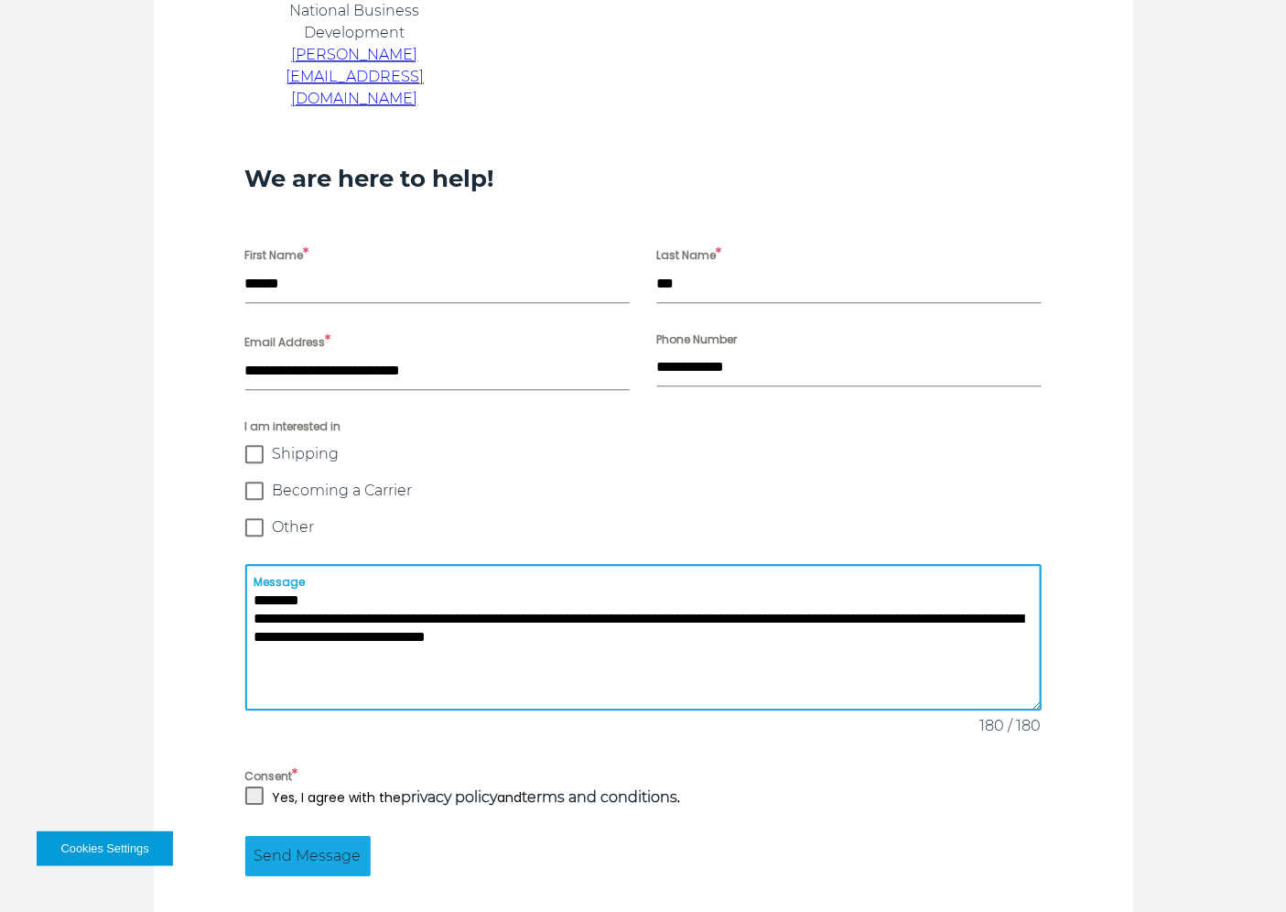  What do you see at coordinates (644, 454) in the screenshot?
I see `label: Shipping` at bounding box center [644, 454].